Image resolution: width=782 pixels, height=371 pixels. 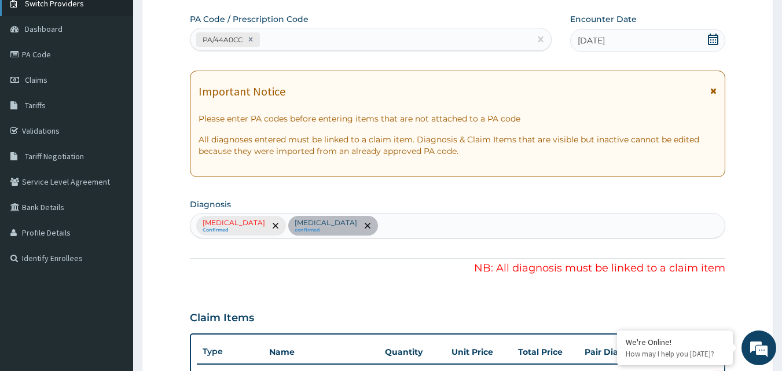 I want to click on span: Dashboard, so click(x=43, y=29).